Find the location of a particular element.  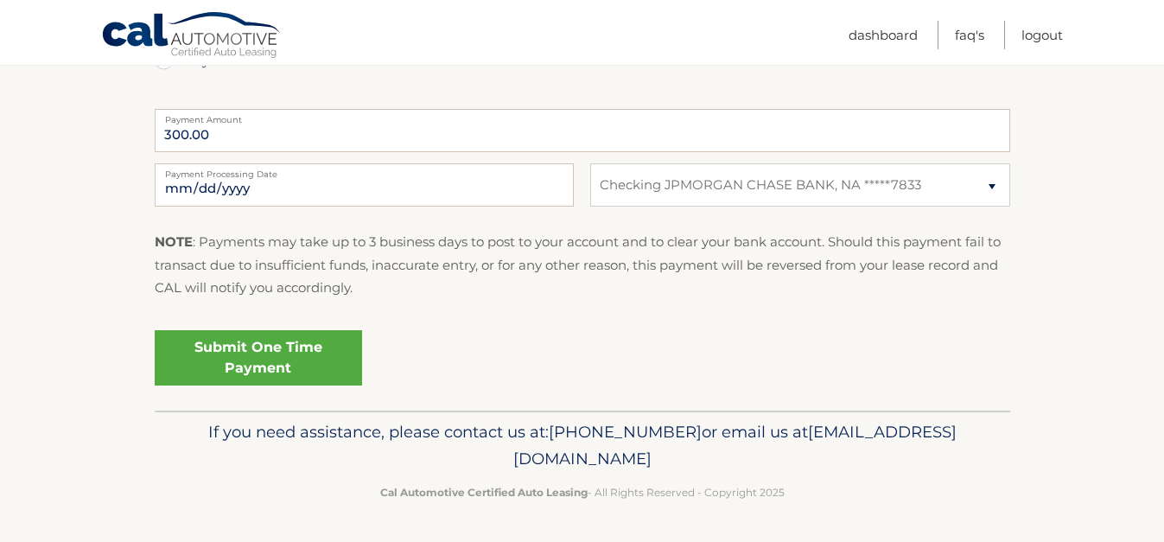

strong: NOTE is located at coordinates (174, 241).